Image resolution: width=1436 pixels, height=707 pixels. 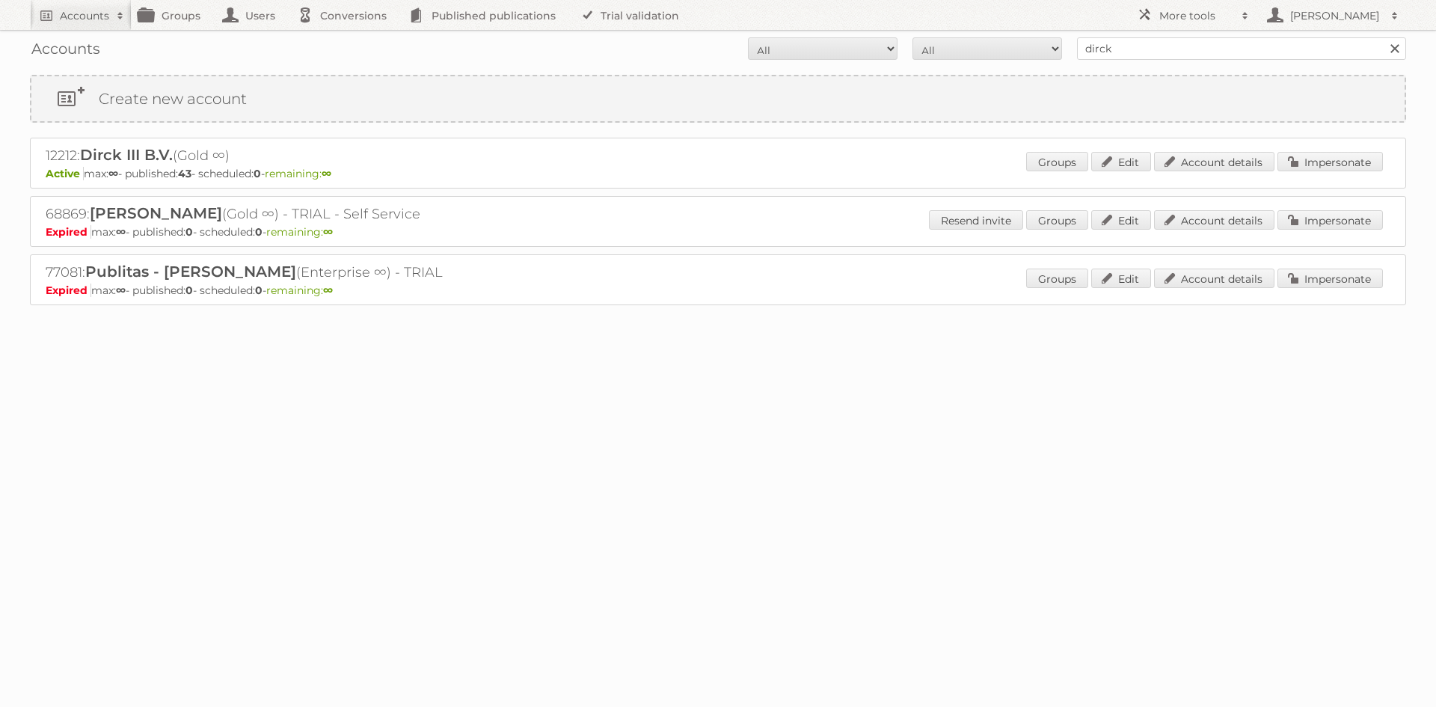 What do you see at coordinates (307, 214) in the screenshot?
I see `h2: 68869: (Gold ∞) - TRIAL - Self Service` at bounding box center [307, 214].